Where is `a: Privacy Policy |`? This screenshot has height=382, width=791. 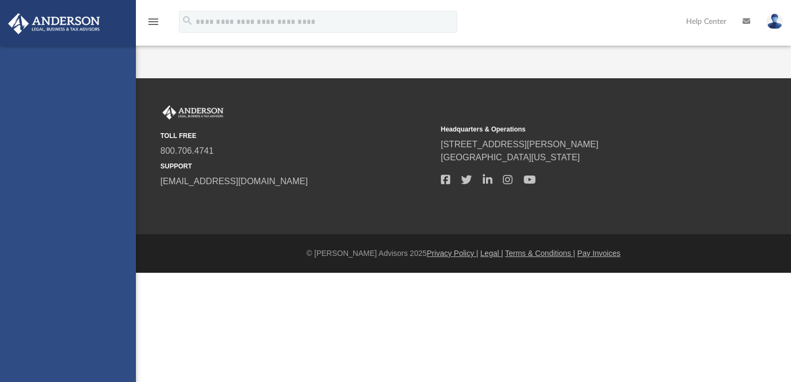 a: Privacy Policy | is located at coordinates (452, 253).